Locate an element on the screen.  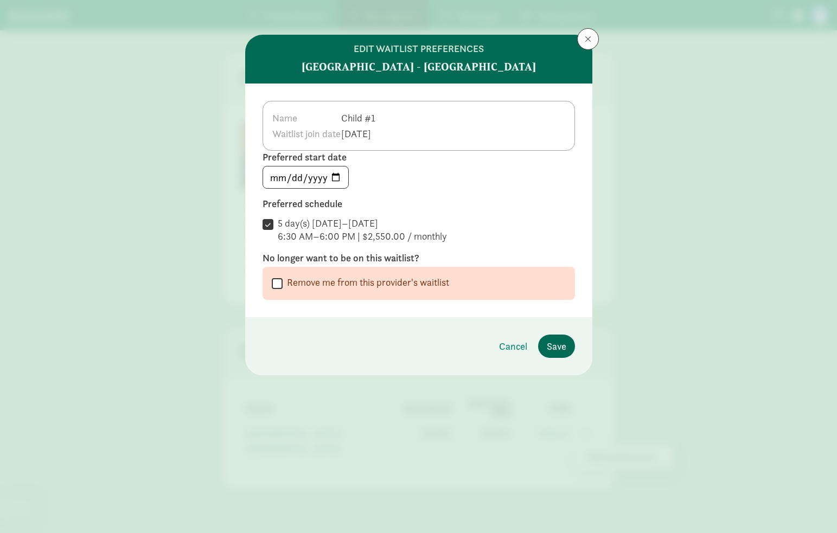
button: Cancel is located at coordinates (513, 346).